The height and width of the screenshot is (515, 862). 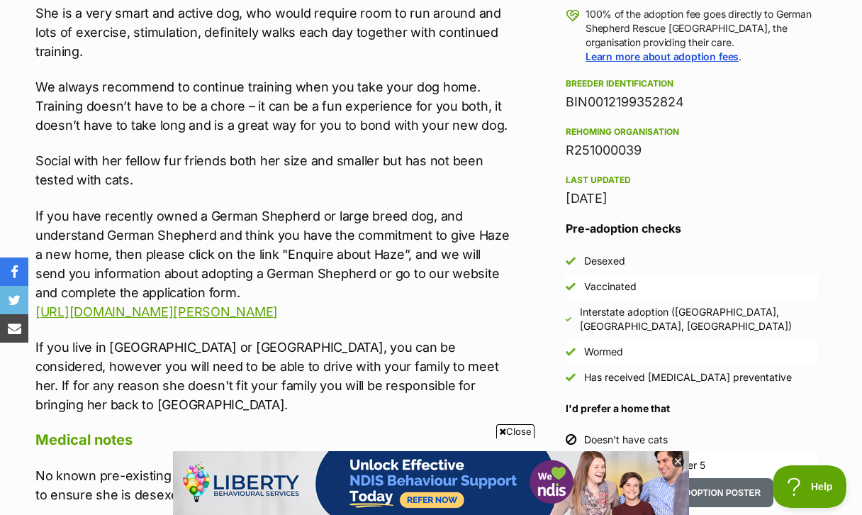 What do you see at coordinates (692, 492) in the screenshot?
I see `button: Print an adoption poster` at bounding box center [692, 492].